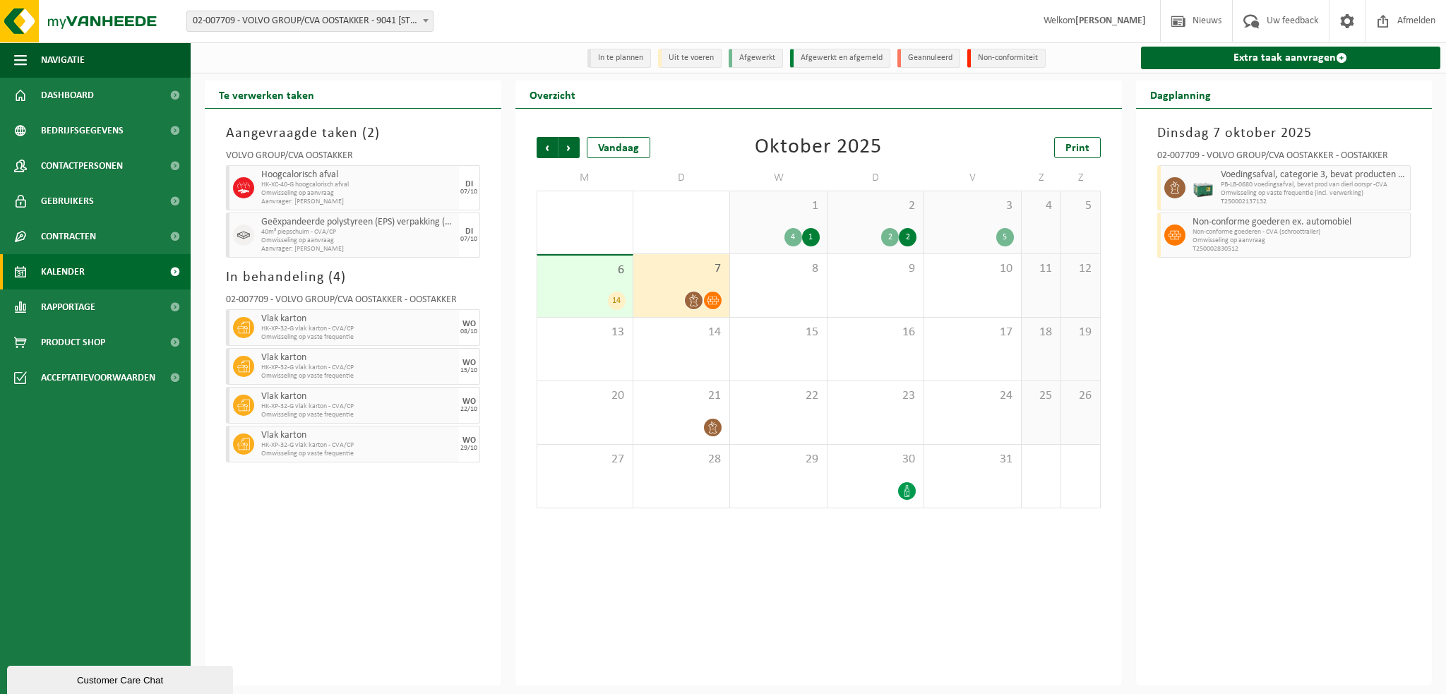 Image resolution: width=1446 pixels, height=694 pixels. I want to click on li: Non-conformiteit, so click(1006, 58).